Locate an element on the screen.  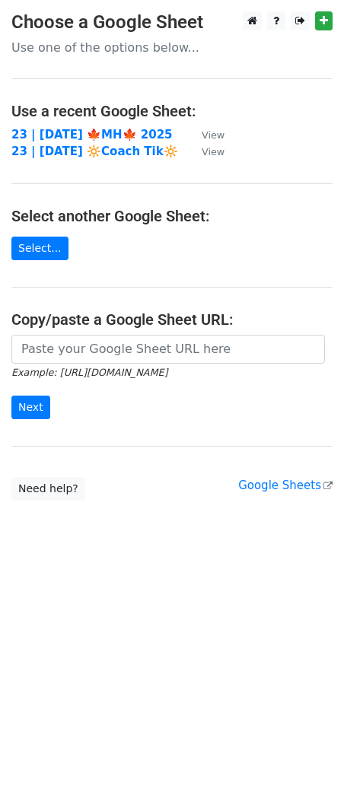
a: Google Sheets is located at coordinates (285, 486).